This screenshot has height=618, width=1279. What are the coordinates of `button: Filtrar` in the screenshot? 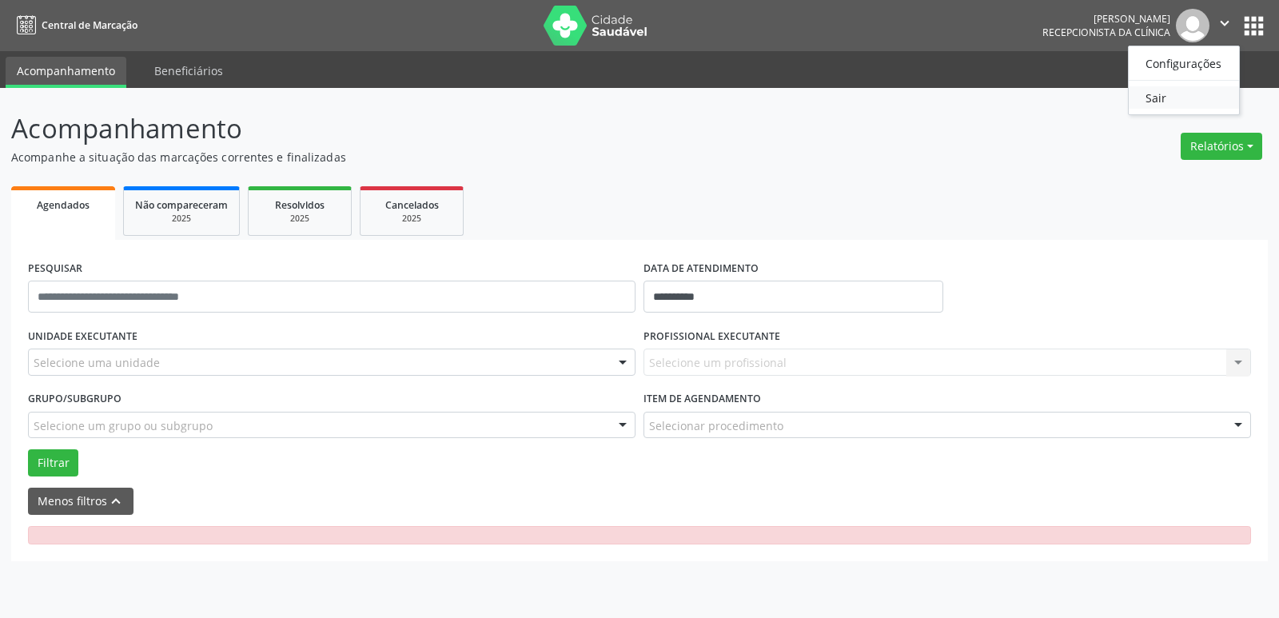 It's located at (53, 463).